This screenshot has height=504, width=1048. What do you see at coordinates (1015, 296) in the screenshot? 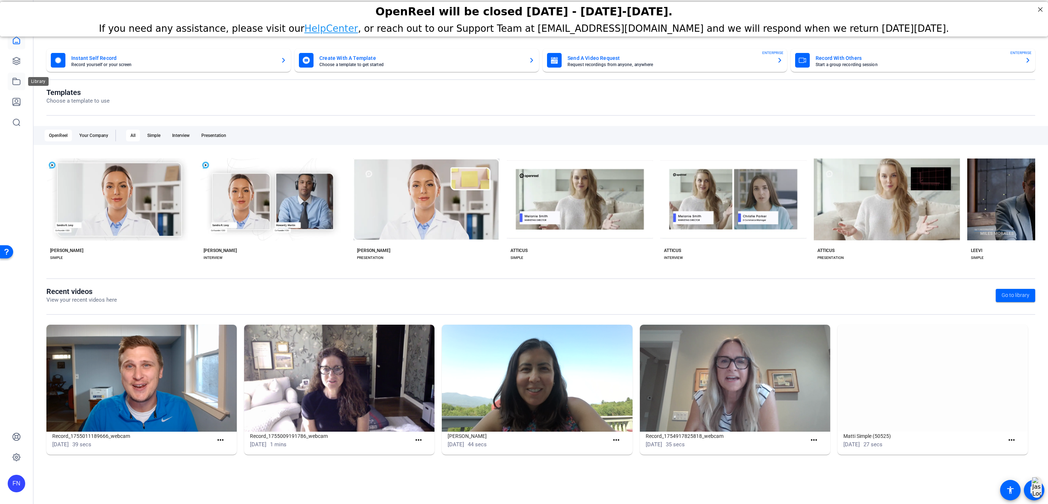
I see `a: Go to library` at bounding box center [1015, 296].